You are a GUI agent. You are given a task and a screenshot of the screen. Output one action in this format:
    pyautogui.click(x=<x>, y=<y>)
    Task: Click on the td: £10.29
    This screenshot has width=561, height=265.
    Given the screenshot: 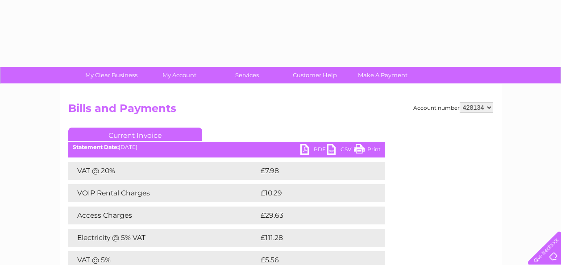 What is the action you would take?
    pyautogui.click(x=312, y=193)
    